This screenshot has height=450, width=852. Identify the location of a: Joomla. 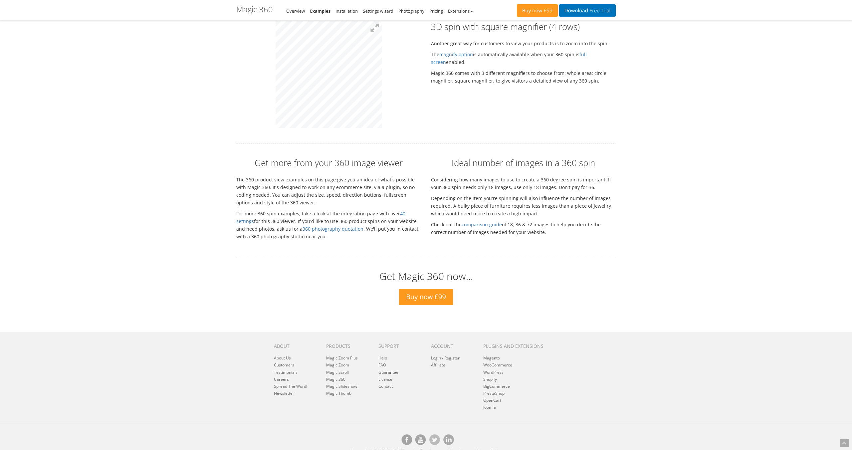
(489, 407).